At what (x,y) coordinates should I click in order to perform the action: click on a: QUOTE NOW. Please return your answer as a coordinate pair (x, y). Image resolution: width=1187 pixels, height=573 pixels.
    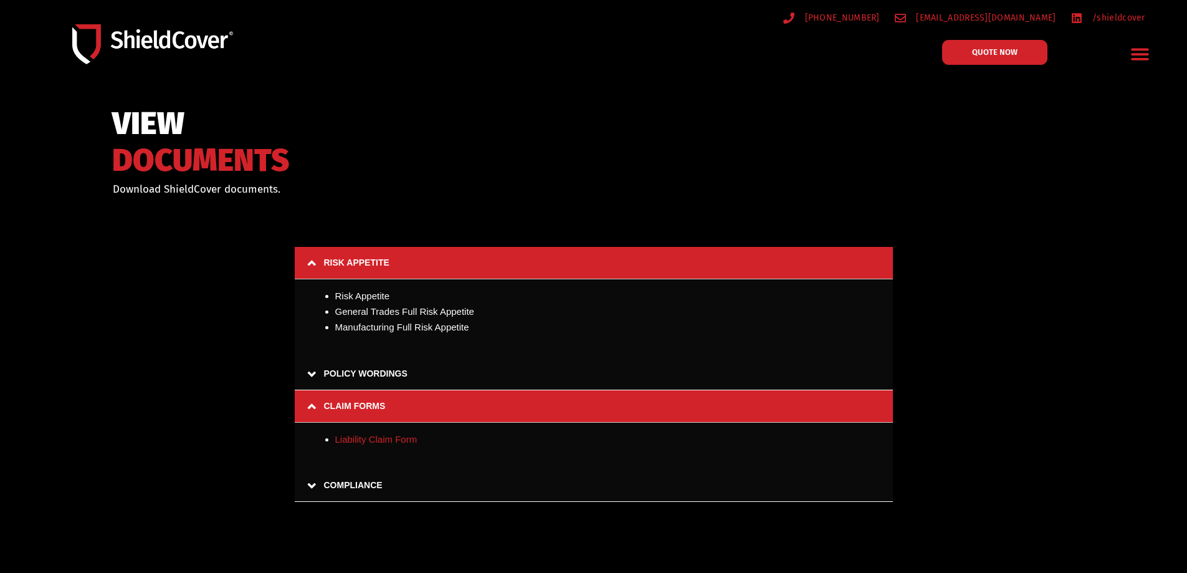
    Looking at the image, I should click on (995, 52).